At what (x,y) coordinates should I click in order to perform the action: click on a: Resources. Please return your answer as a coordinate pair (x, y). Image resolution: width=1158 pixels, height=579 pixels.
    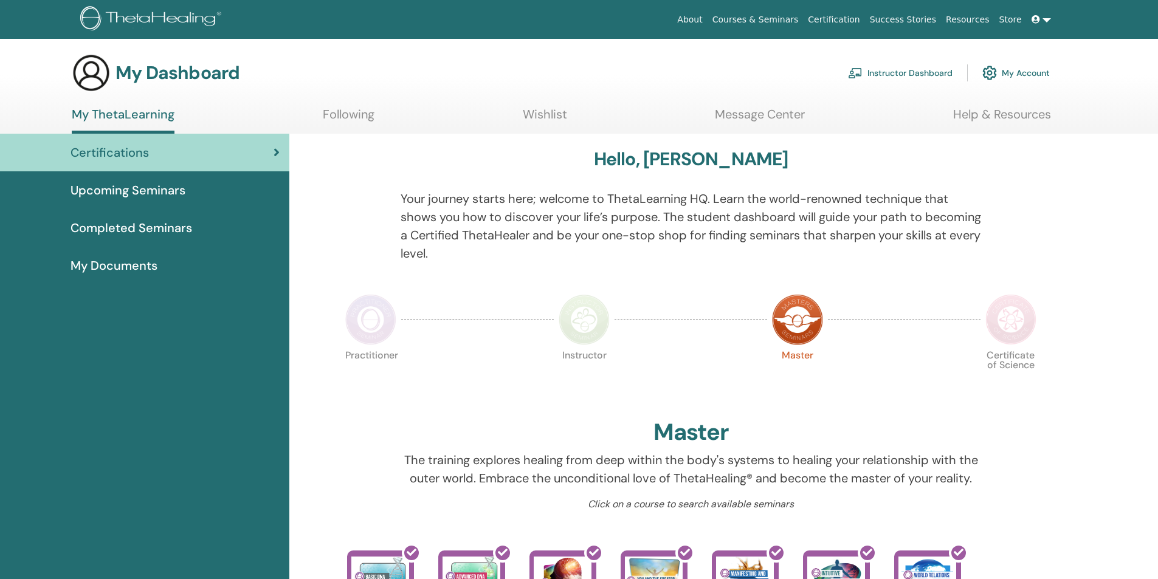
    Looking at the image, I should click on (968, 19).